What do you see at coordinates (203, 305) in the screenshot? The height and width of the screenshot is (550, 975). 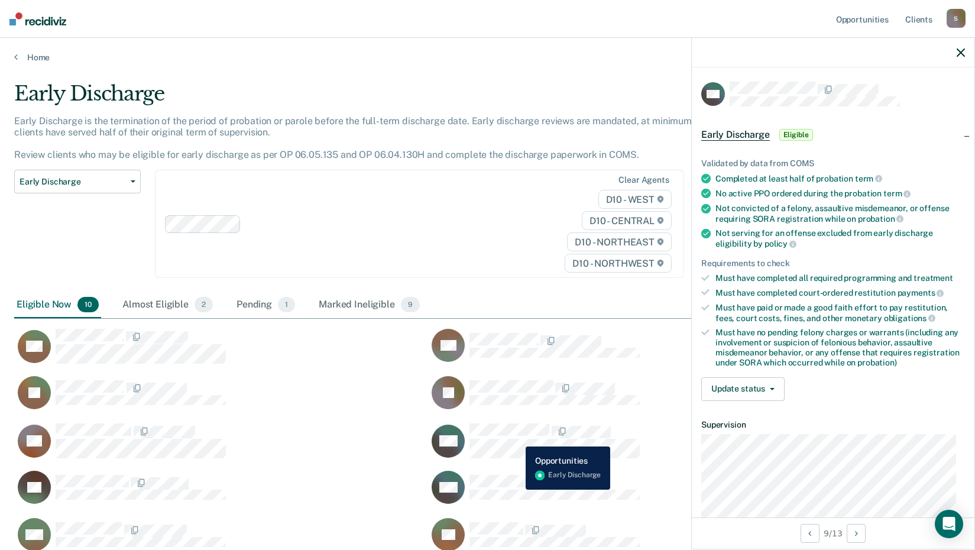 I see `span: 2` at bounding box center [203, 305].